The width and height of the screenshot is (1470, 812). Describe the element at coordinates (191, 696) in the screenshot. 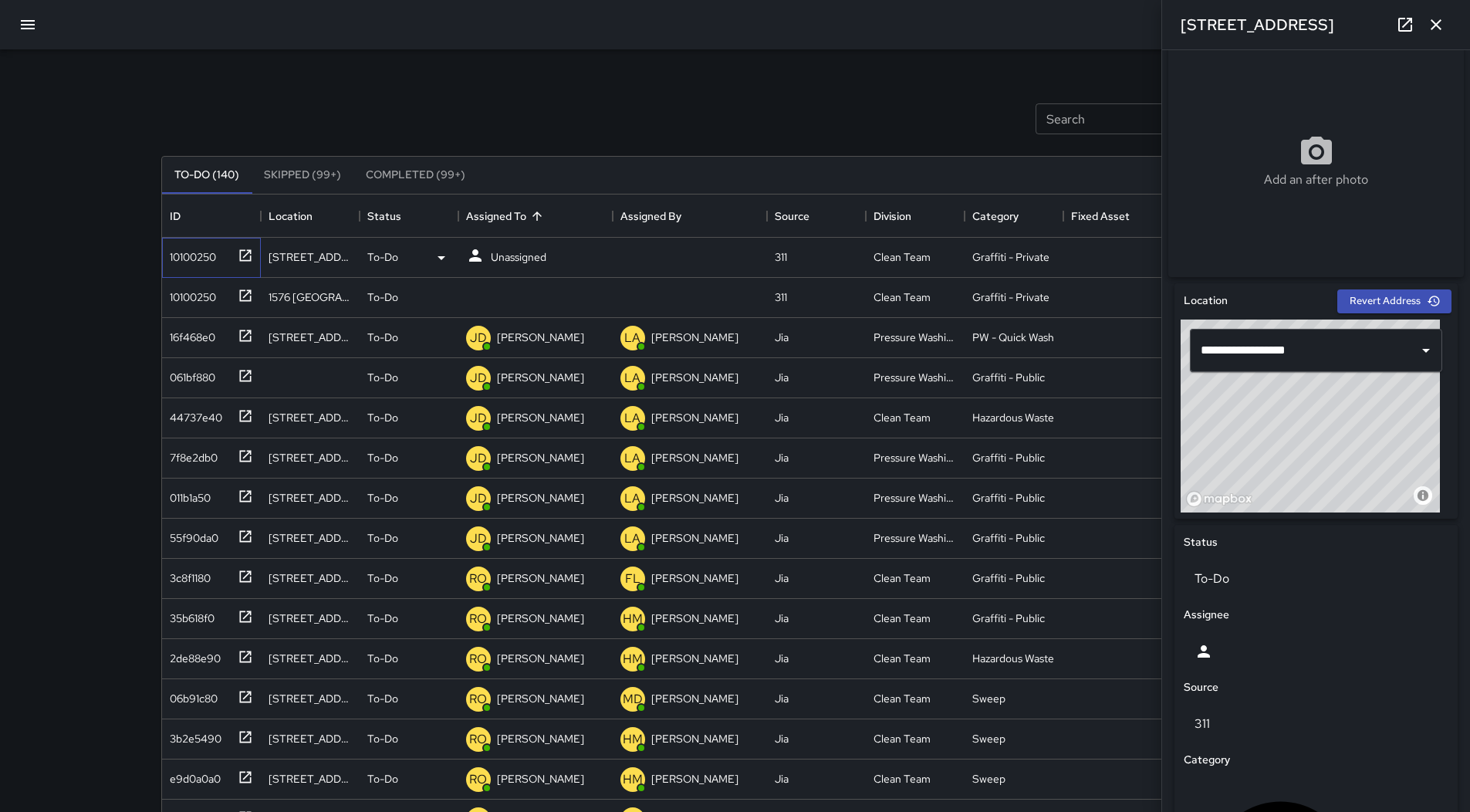

I see `div: 06b91c80` at that location.